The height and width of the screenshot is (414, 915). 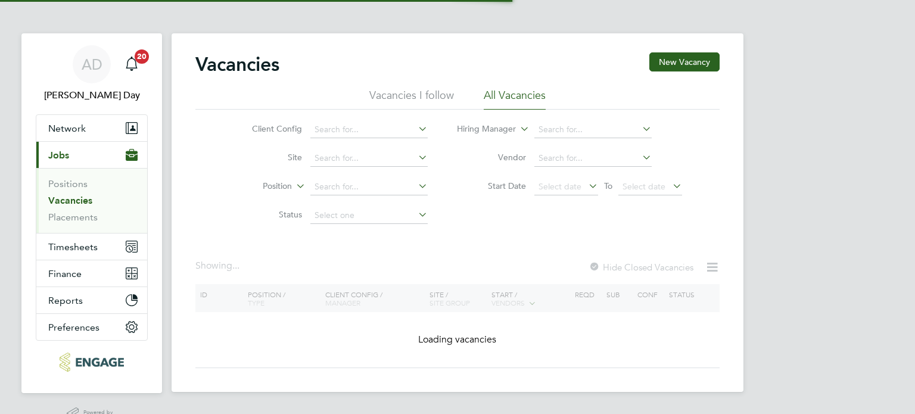 What do you see at coordinates (142, 57) in the screenshot?
I see `span: 20` at bounding box center [142, 57].